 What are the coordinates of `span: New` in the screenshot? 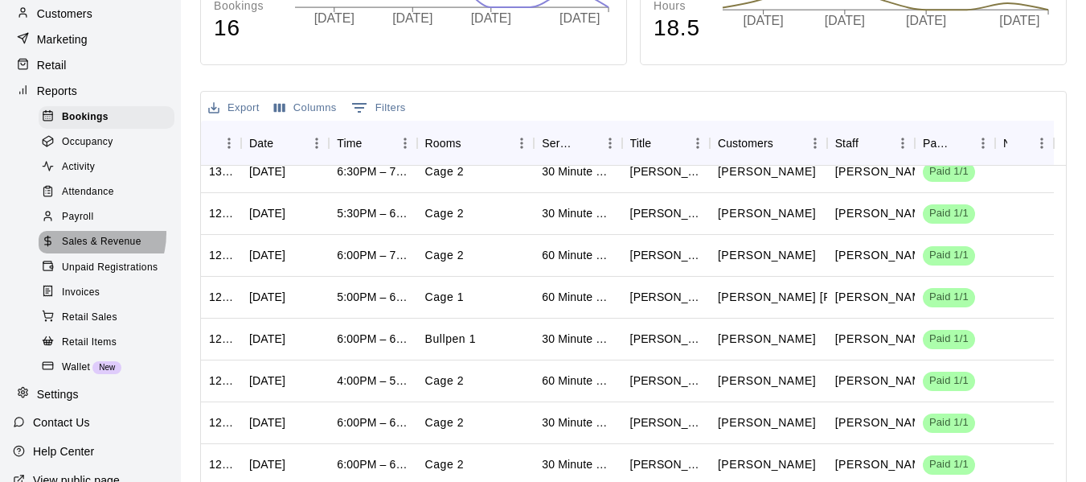 It's located at (107, 367).